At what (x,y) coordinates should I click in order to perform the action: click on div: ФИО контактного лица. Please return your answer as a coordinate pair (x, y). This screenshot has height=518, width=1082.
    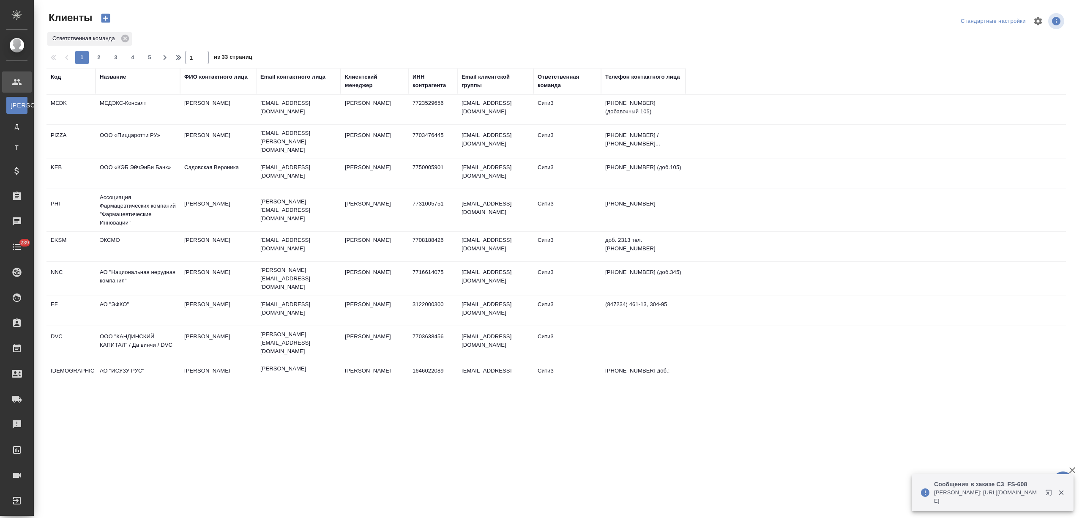
    Looking at the image, I should click on (216, 77).